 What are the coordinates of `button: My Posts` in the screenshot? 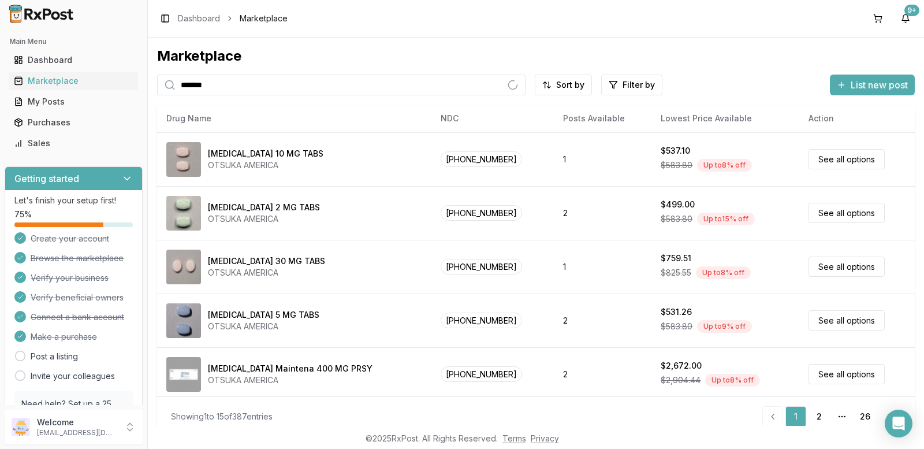 It's located at (73, 102).